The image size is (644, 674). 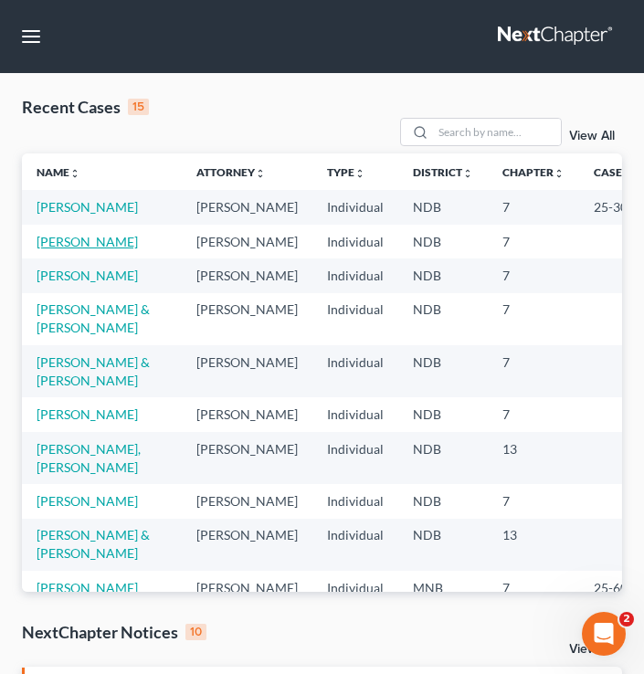 I want to click on a: Chapterunfold_more, so click(x=533, y=172).